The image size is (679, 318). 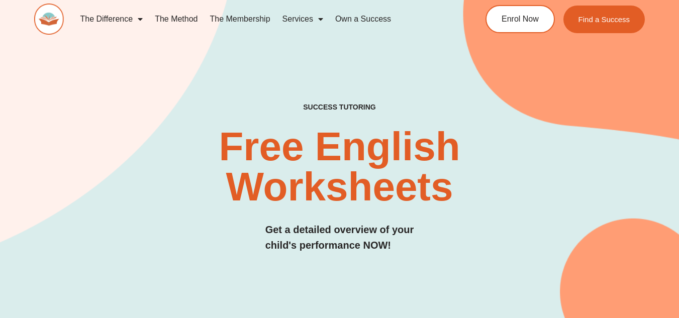 What do you see at coordinates (340, 238) in the screenshot?
I see `h3: Get a detailed overview of your child's performance NOW!` at bounding box center [340, 238].